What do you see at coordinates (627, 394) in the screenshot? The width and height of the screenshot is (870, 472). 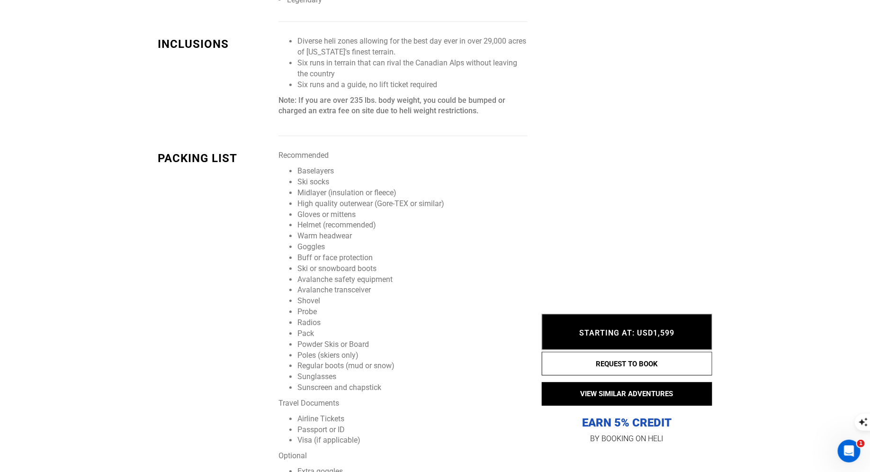 I see `button: VIEW SIMILAR ADVENTURES` at bounding box center [627, 394].